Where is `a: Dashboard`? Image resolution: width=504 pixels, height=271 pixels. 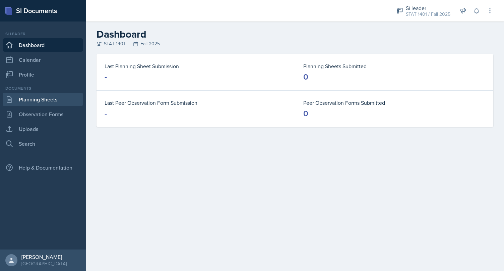
a: Dashboard is located at coordinates (43, 45).